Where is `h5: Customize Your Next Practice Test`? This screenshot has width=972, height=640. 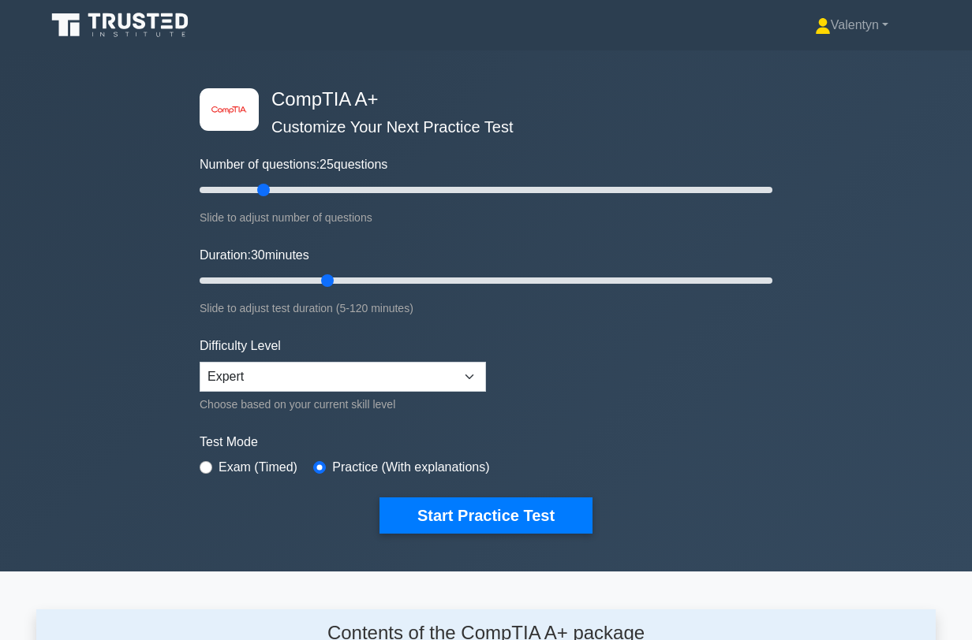
h5: Customize Your Next Practice Test is located at coordinates (480, 127).